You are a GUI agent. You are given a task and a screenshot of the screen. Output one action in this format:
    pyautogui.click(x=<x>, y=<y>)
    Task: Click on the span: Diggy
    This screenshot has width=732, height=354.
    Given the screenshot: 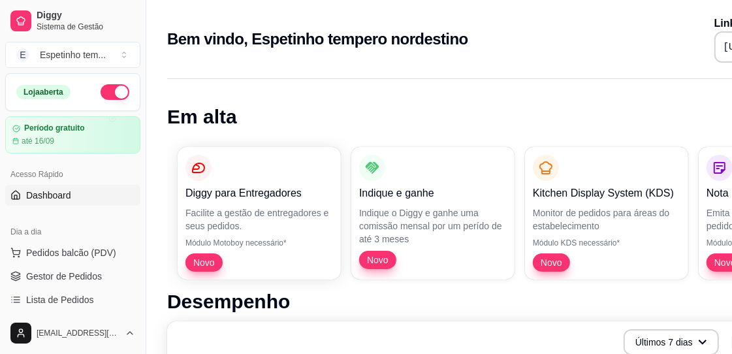 What is the action you would take?
    pyautogui.click(x=86, y=16)
    